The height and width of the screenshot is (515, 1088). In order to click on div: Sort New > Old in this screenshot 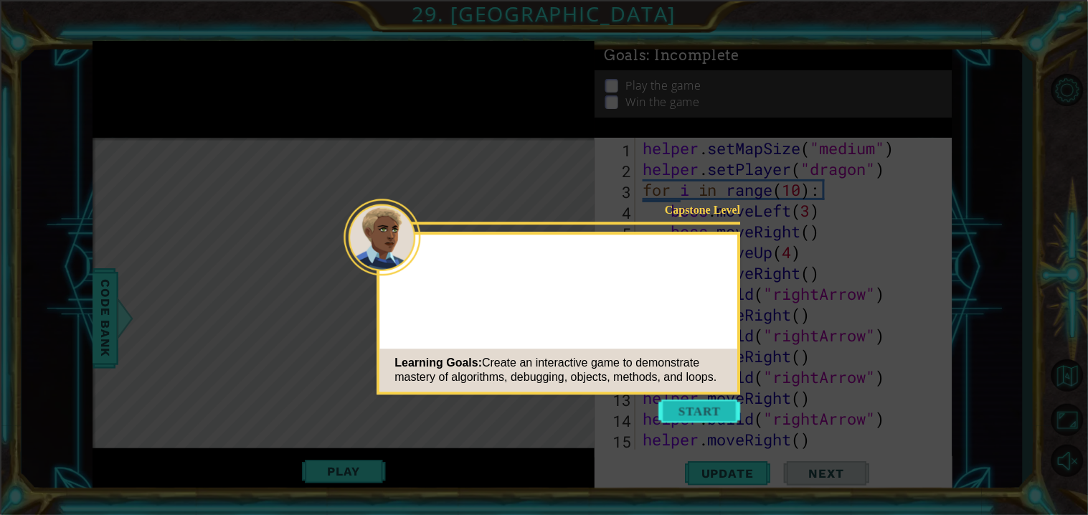, I will do `click(544, 25)`.